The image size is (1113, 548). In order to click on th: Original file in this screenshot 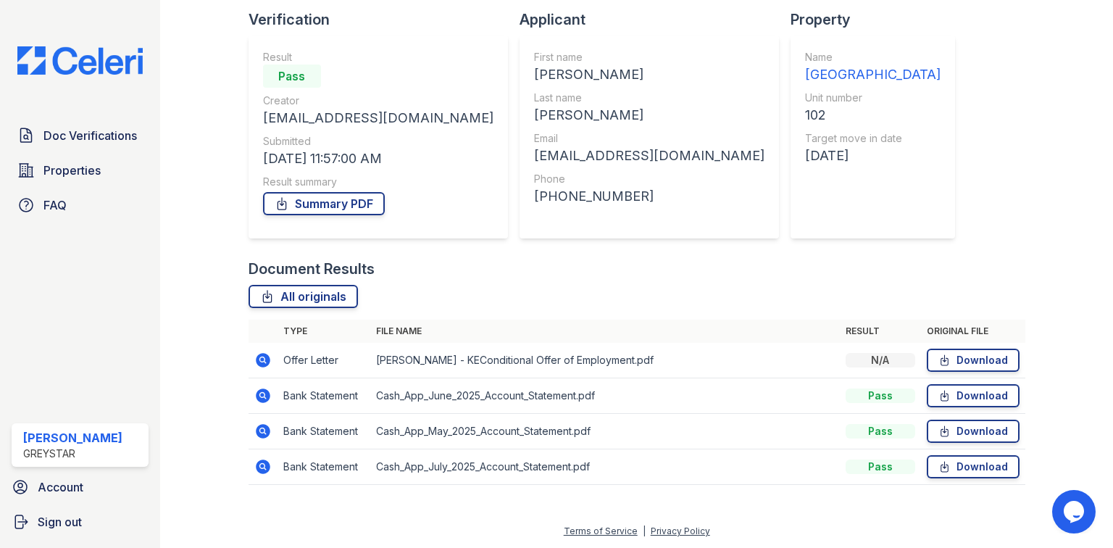, I will do `click(973, 331)`.